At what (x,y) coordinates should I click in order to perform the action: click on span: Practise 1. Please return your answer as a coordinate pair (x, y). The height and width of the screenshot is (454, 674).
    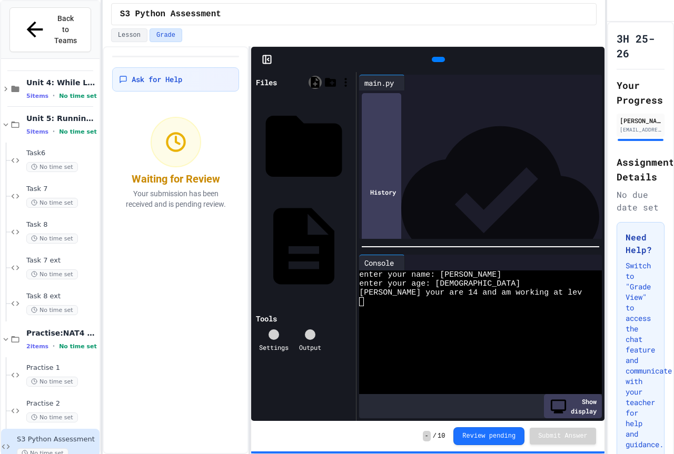
    Looking at the image, I should click on (62, 368).